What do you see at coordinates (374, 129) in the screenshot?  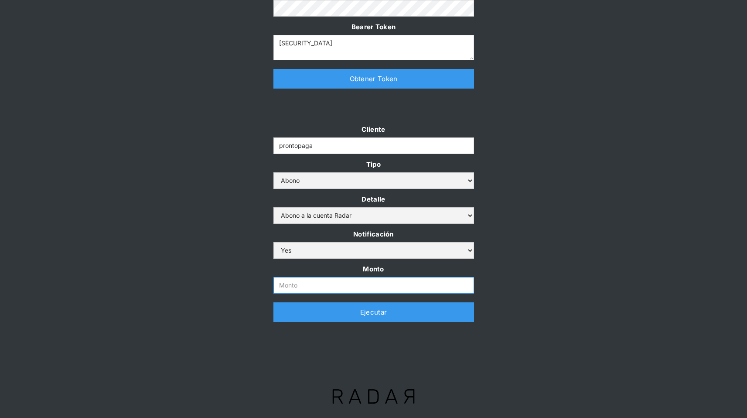 I see `label: Cliente` at bounding box center [374, 129].